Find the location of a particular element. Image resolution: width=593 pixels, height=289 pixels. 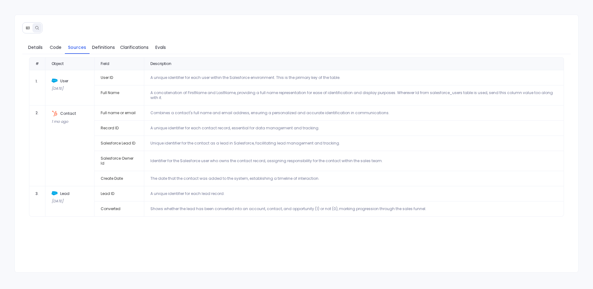

td: Full name or email is located at coordinates (119, 113).